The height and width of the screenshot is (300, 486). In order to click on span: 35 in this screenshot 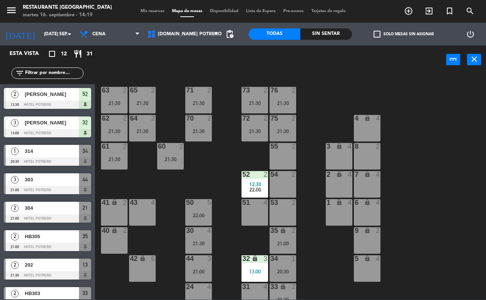, I will do `click(85, 237)`.